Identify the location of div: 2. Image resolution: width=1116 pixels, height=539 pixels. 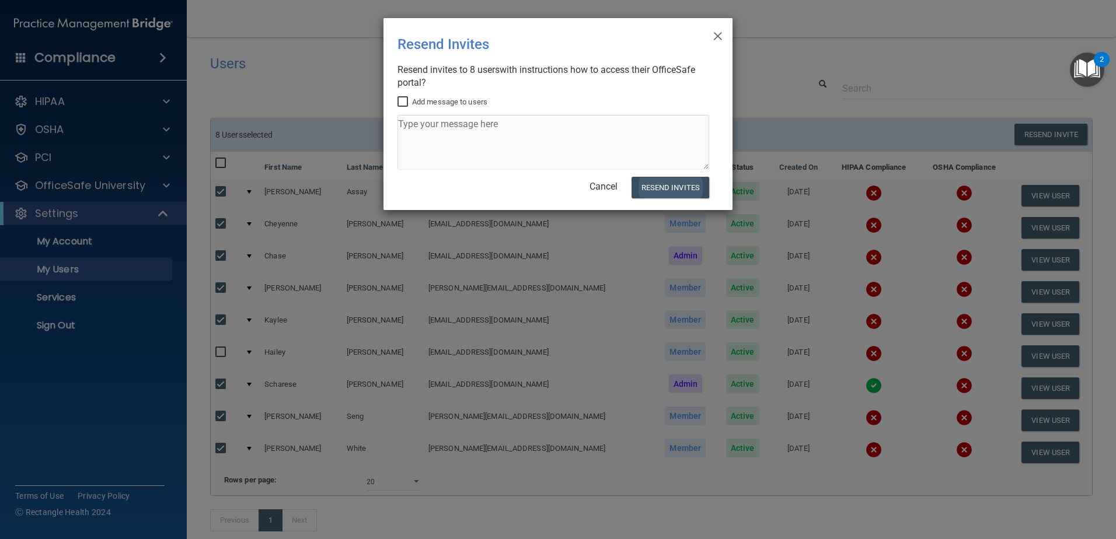
(1102, 67).